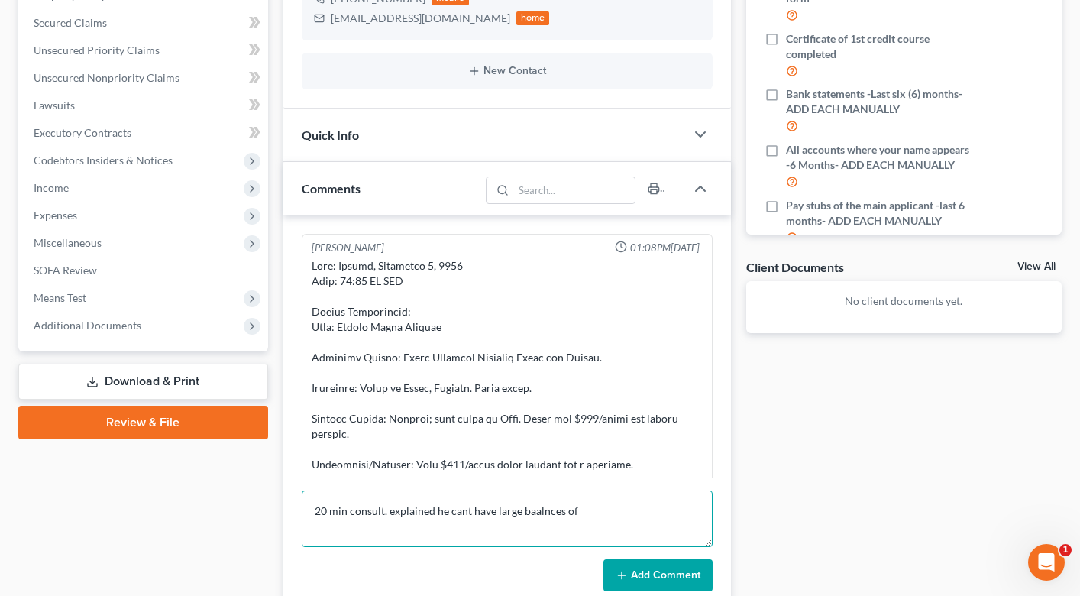 This screenshot has height=596, width=1080. I want to click on span: Bank statements -Last six (6) months- ADD EACH MANUALLY, so click(878, 102).